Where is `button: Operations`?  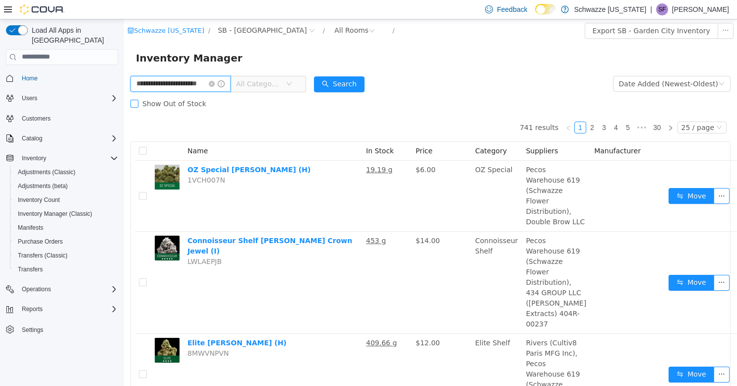
button: Operations is located at coordinates (36, 289).